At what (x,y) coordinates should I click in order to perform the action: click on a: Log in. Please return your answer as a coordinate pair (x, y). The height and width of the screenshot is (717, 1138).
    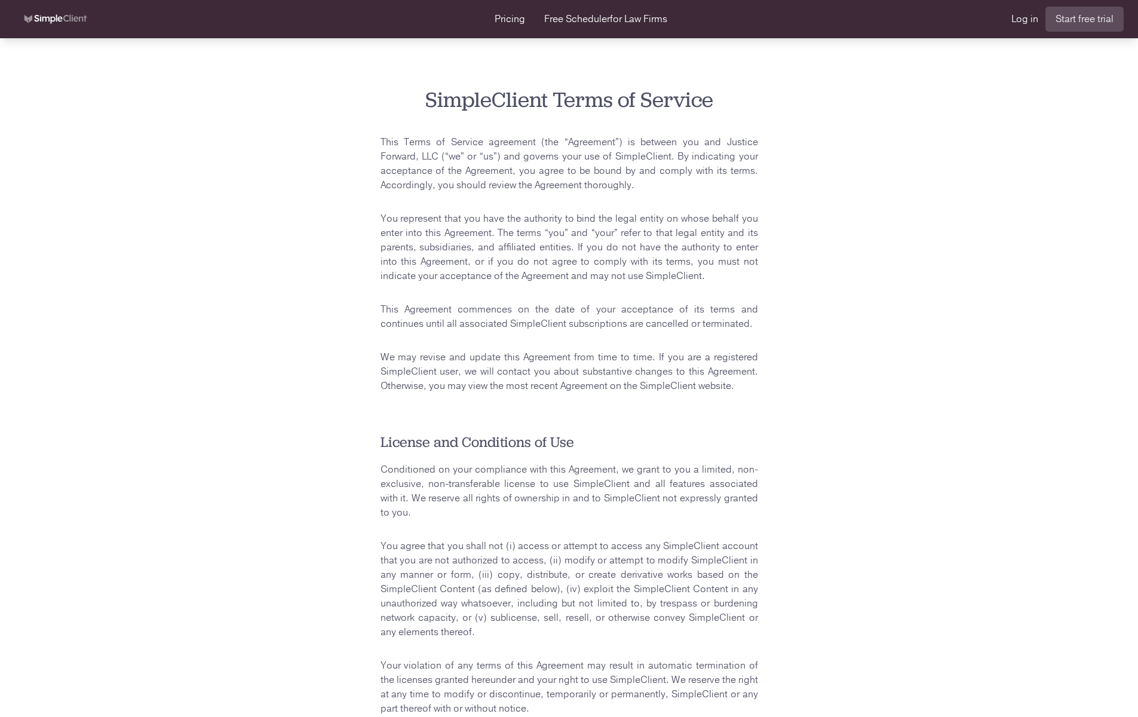
    Looking at the image, I should click on (1024, 19).